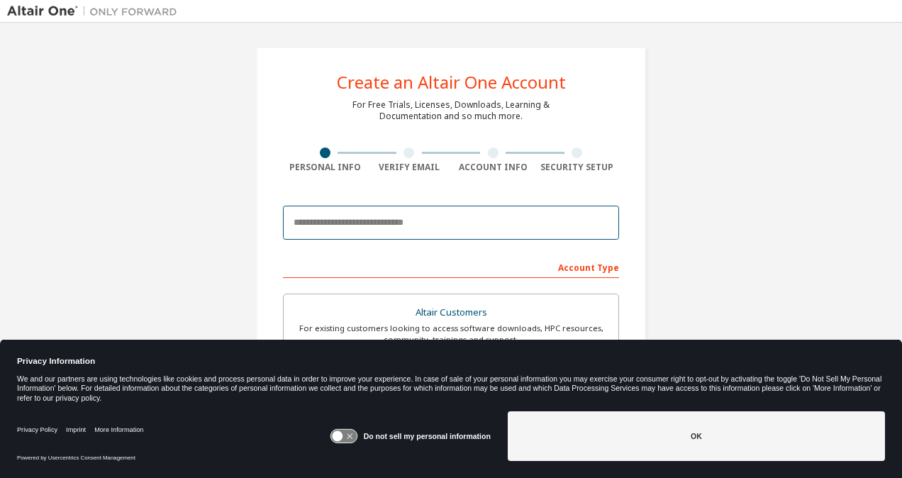 The height and width of the screenshot is (478, 902). I want to click on div: Create an Altair One Account, so click(451, 82).